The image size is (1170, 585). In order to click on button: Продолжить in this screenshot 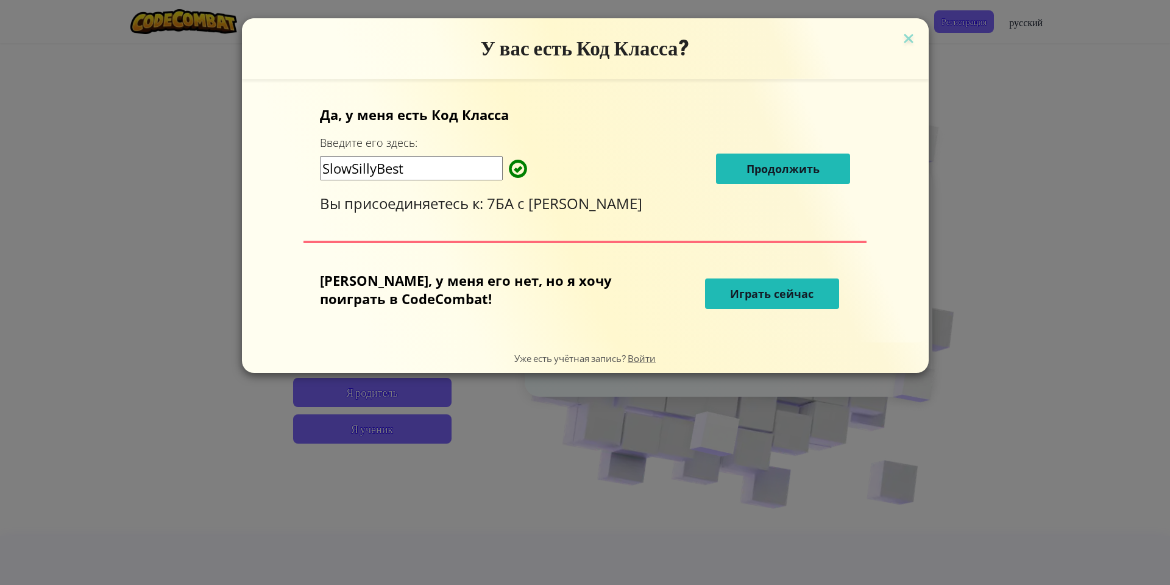, I will do `click(783, 169)`.